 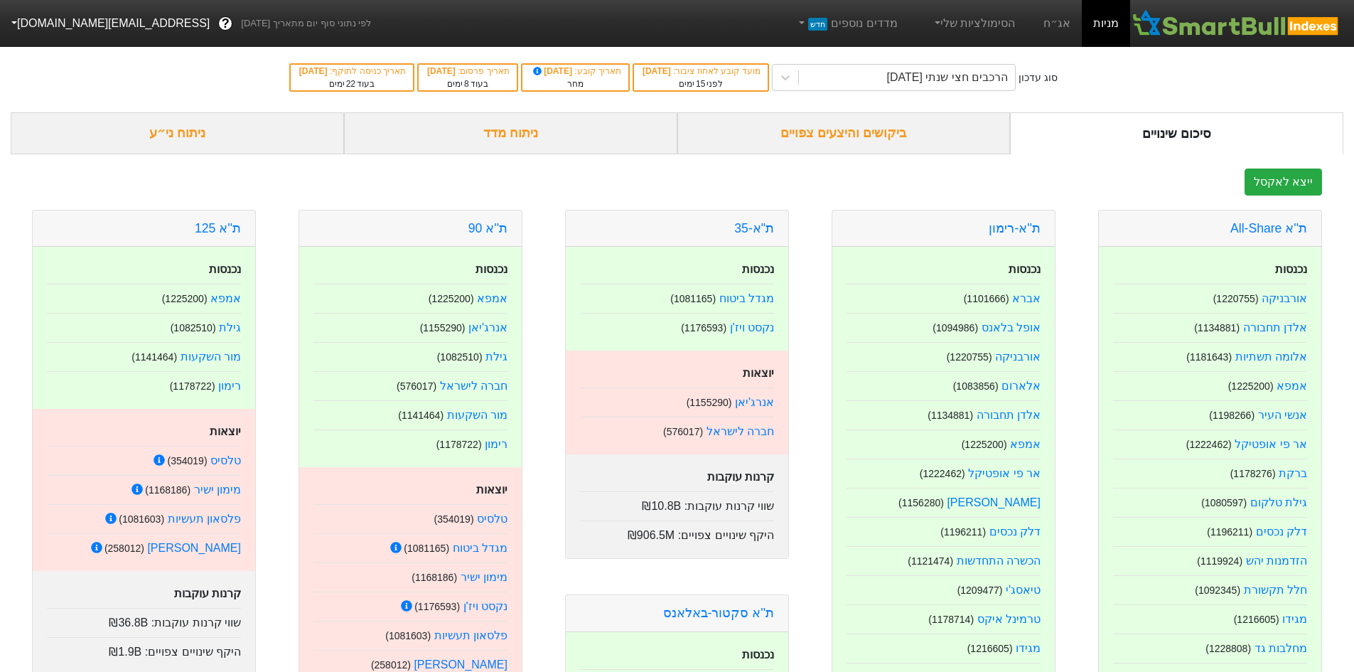 I want to click on small: ( 1156280 ), so click(x=921, y=503).